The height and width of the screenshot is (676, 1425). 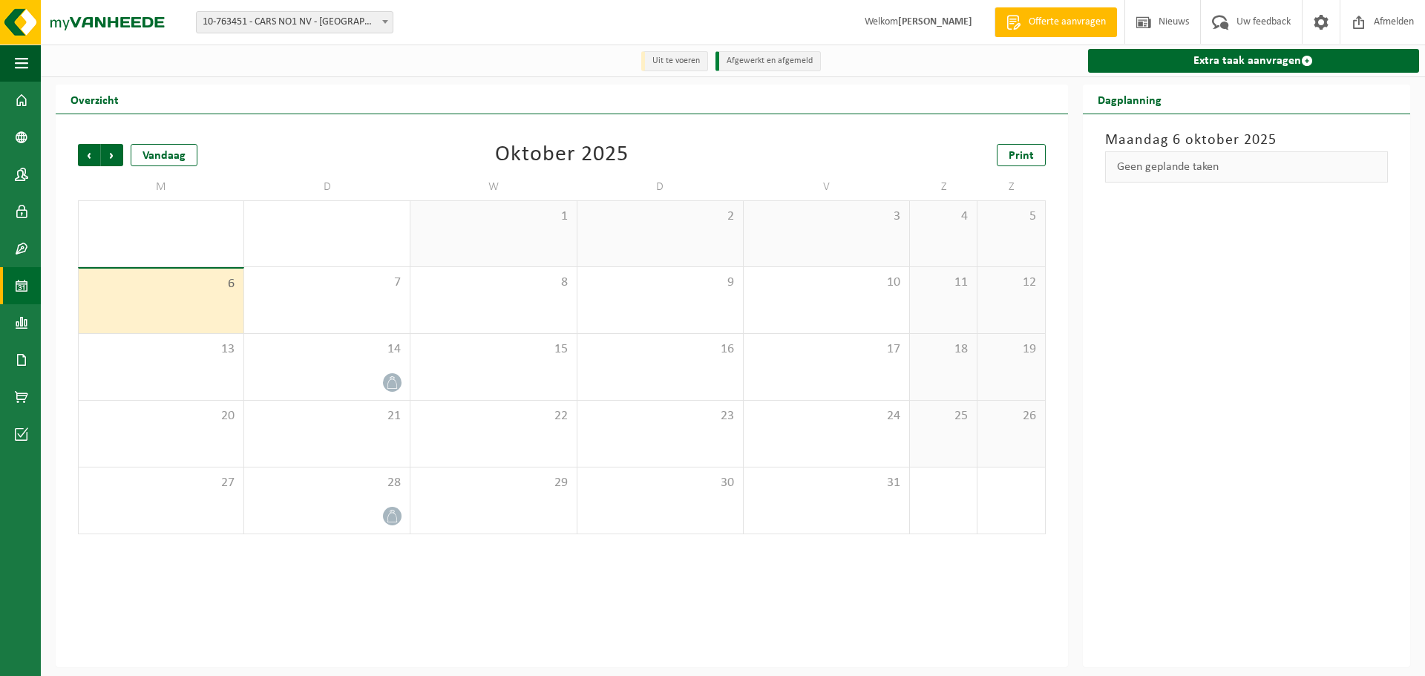 What do you see at coordinates (493, 283) in the screenshot?
I see `span: 8` at bounding box center [493, 283].